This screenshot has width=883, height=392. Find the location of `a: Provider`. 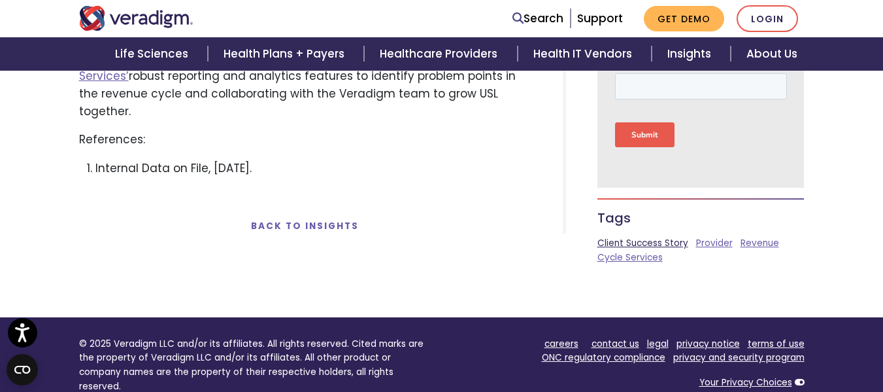

a: Provider is located at coordinates (715, 243).